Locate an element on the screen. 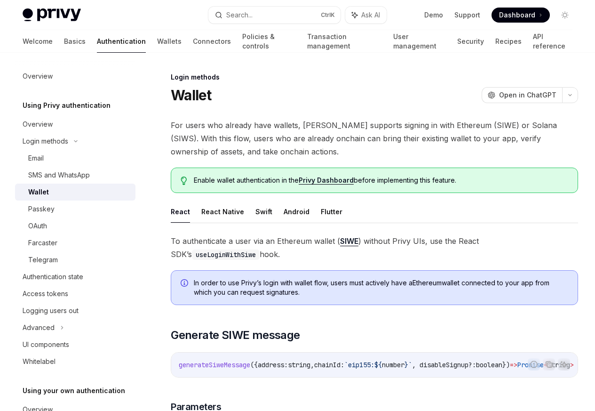 This screenshot has width=595, height=411. h1: Wallet is located at coordinates (191, 95).